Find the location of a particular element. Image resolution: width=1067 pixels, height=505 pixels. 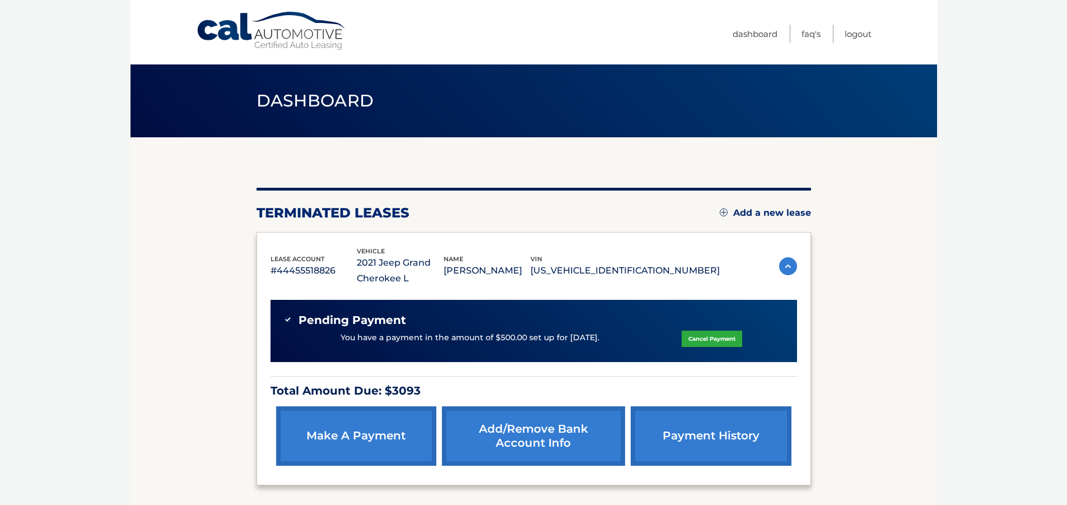

span: name is located at coordinates (453, 259).